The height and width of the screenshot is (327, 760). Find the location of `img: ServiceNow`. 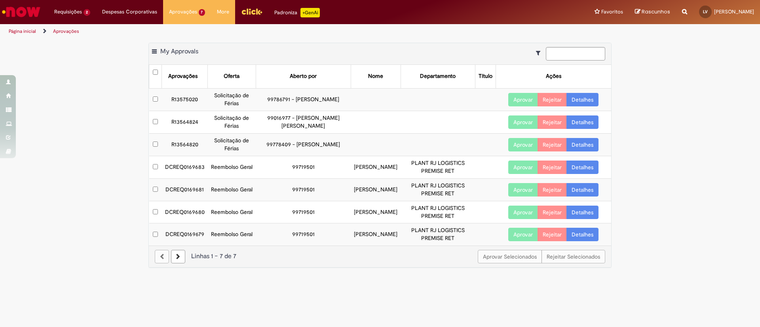

img: ServiceNow is located at coordinates (21, 12).